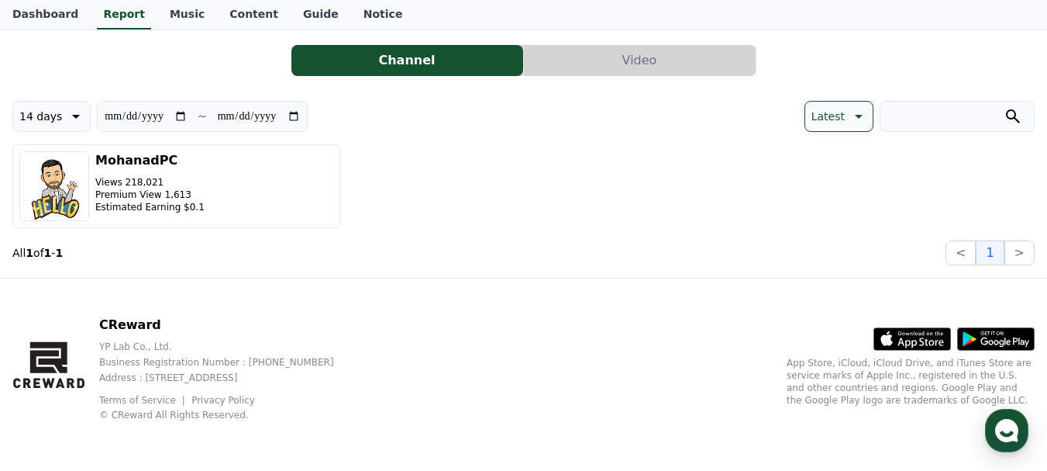  What do you see at coordinates (249, 361) in the screenshot?
I see `a: Settings` at bounding box center [249, 361].